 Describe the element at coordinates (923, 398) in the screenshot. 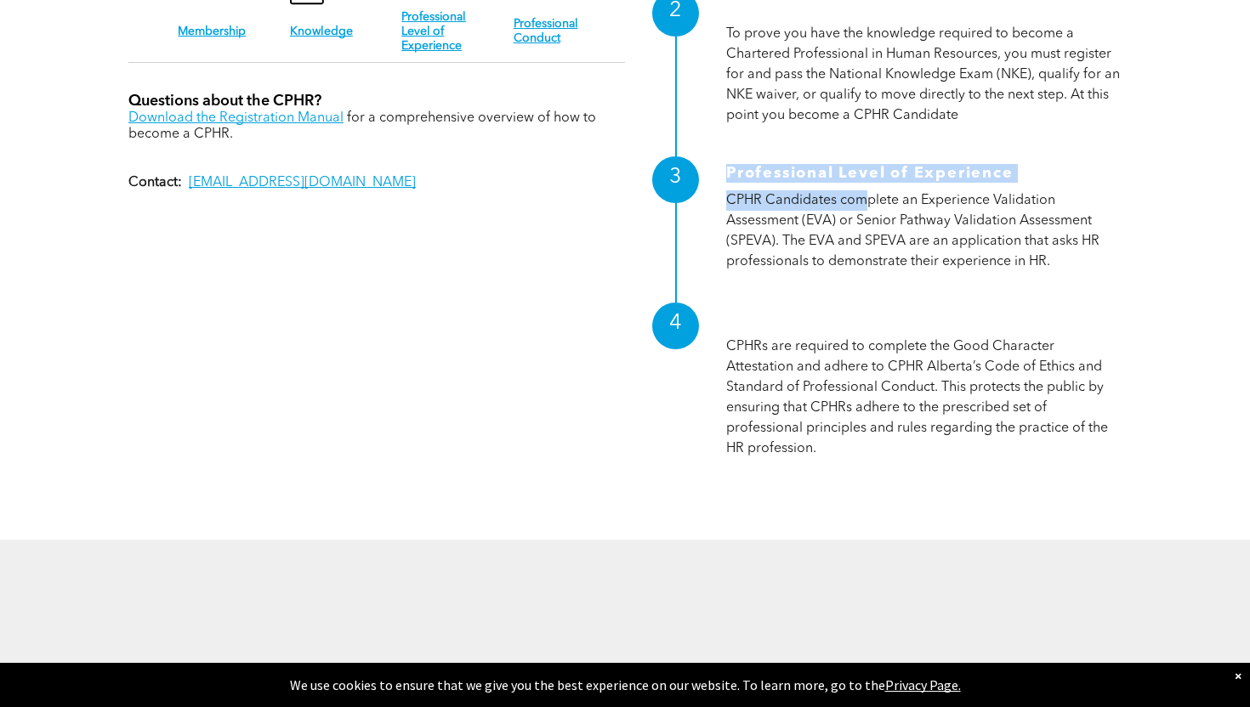

I see `p: CPHRs are required to complete the Good Character Attestation and adhere to CPHR Alberta’s Code o...` at that location.